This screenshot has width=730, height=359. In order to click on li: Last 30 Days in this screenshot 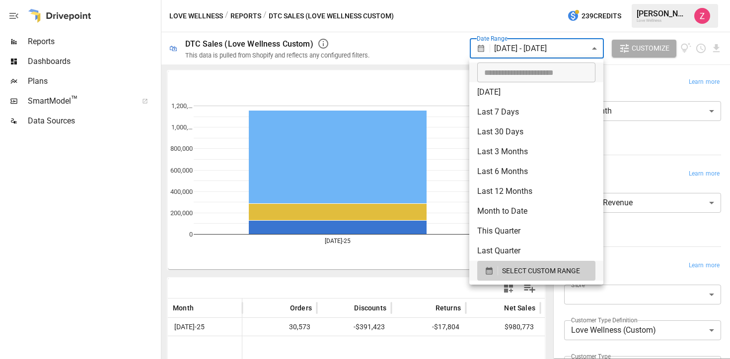, I will do `click(536, 132)`.